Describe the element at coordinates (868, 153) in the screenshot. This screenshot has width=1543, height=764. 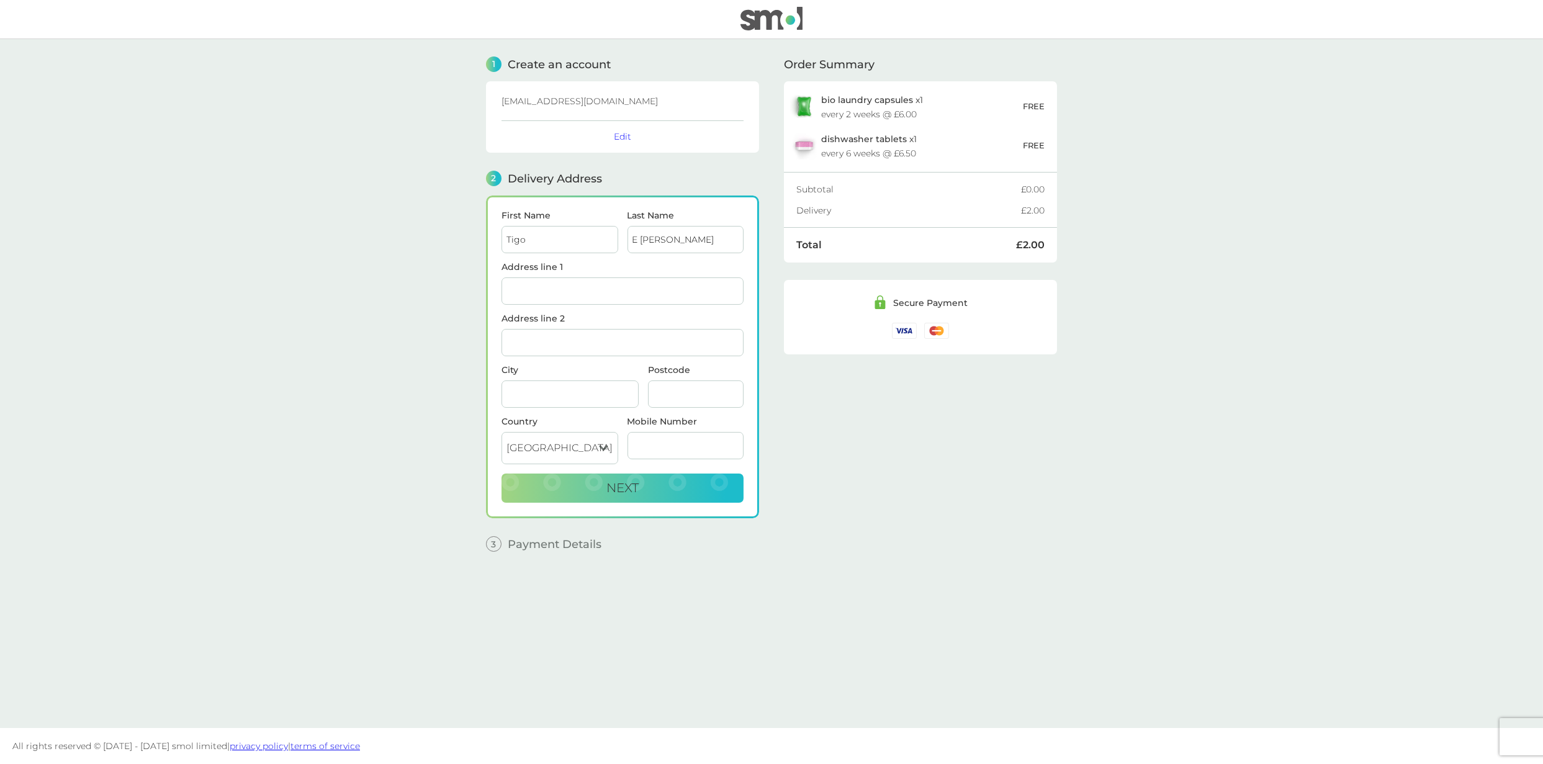
I see `div: every 6 weeks @ £6.50` at that location.